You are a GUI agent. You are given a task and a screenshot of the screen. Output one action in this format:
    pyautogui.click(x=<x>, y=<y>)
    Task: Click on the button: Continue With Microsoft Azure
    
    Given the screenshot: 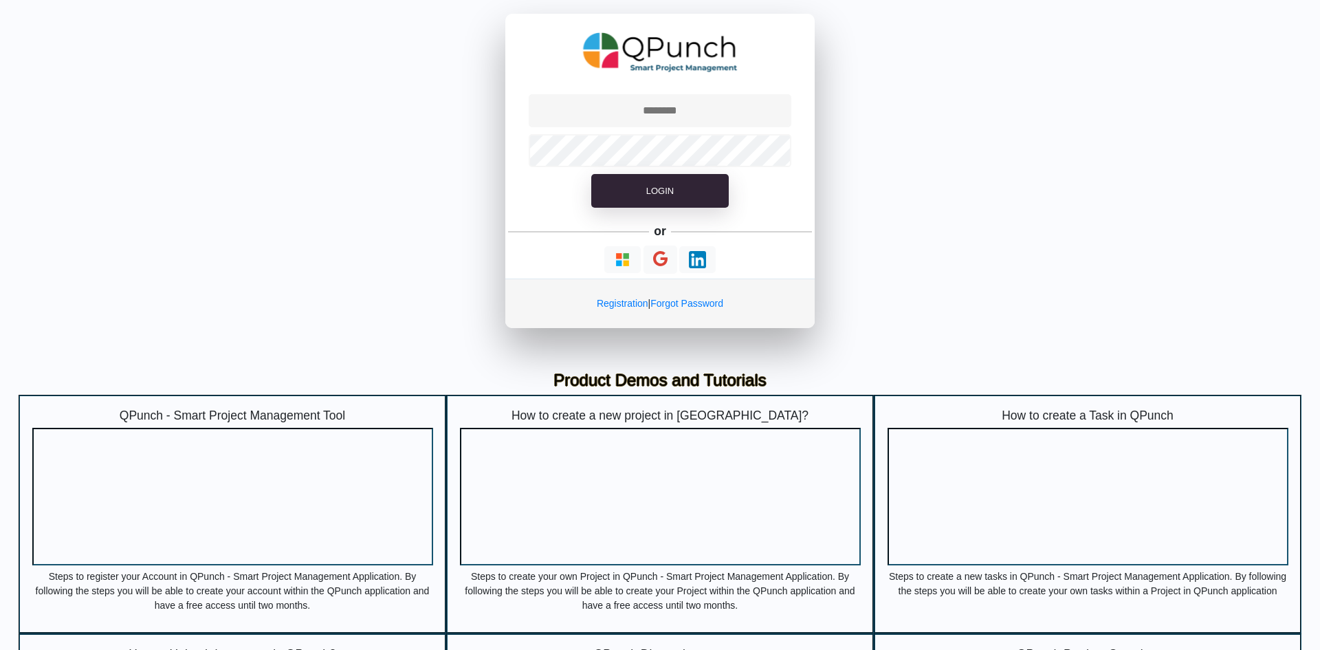 What is the action you would take?
    pyautogui.click(x=622, y=259)
    